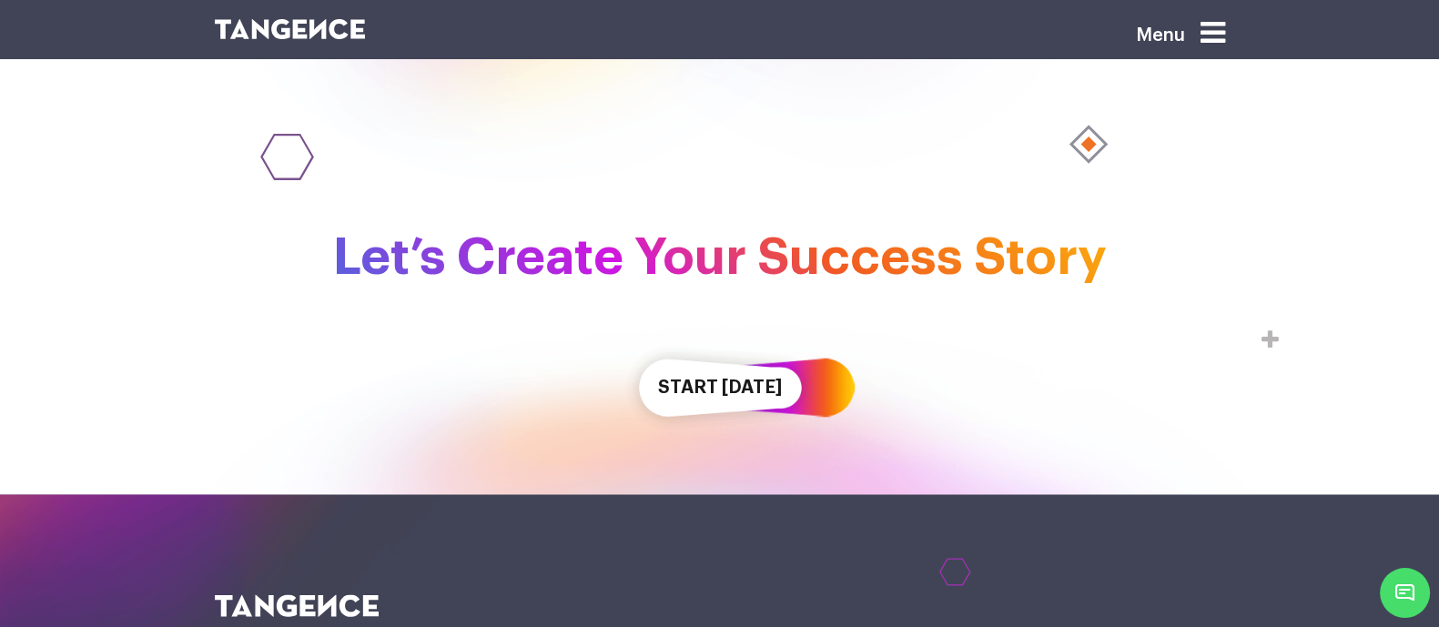 The height and width of the screenshot is (627, 1439). Describe the element at coordinates (720, 258) in the screenshot. I see `h2: Let’s Create Your Success Story` at that location.